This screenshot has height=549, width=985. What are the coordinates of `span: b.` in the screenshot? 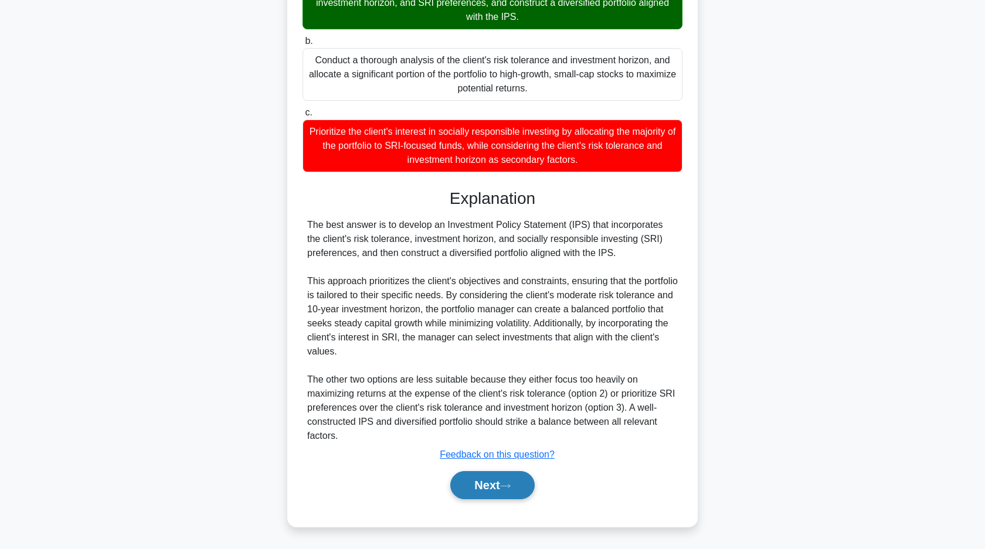 It's located at (308, 40).